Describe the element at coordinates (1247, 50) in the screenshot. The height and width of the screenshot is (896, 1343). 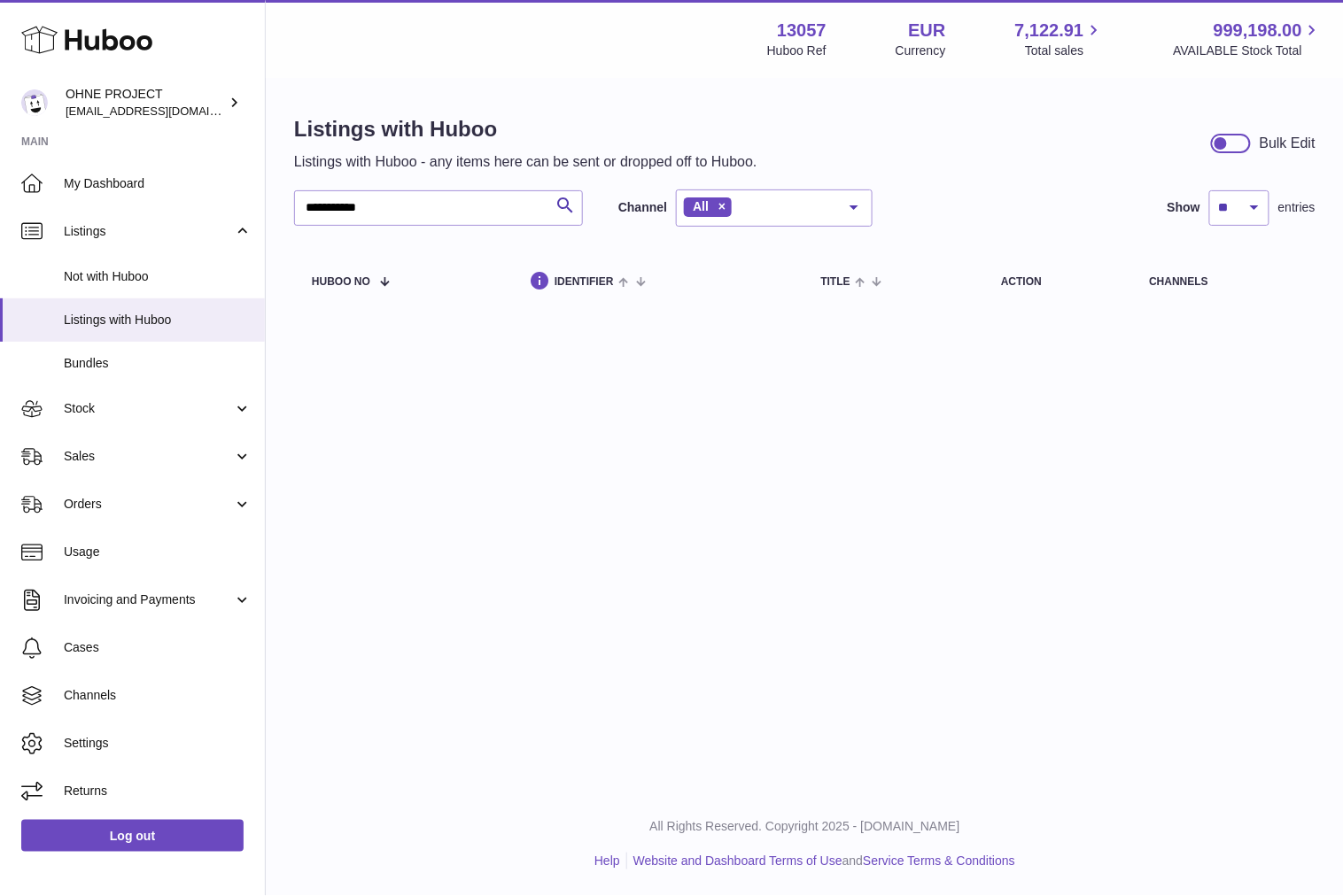
I see `span: AVAILABLE Stock Total` at that location.